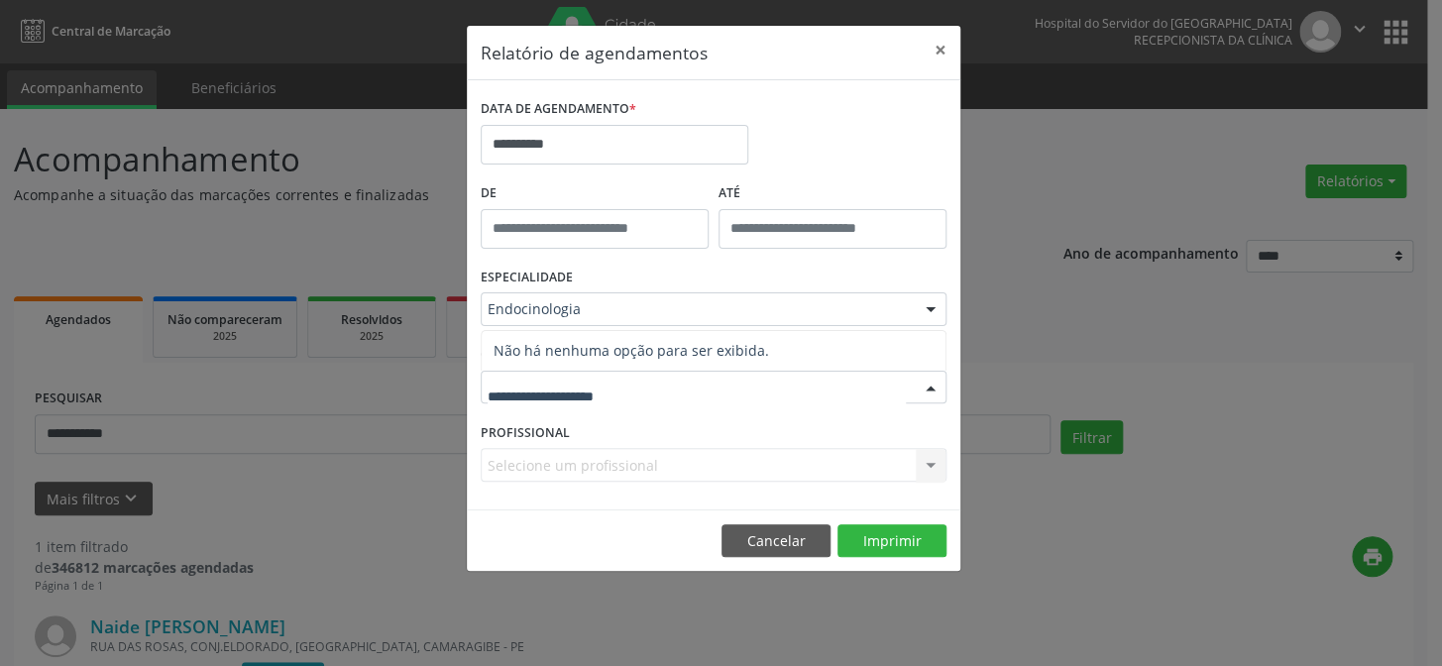 The width and height of the screenshot is (1442, 666). Describe the element at coordinates (526, 277) in the screenshot. I see `label: ESPECIALIDADE` at that location.